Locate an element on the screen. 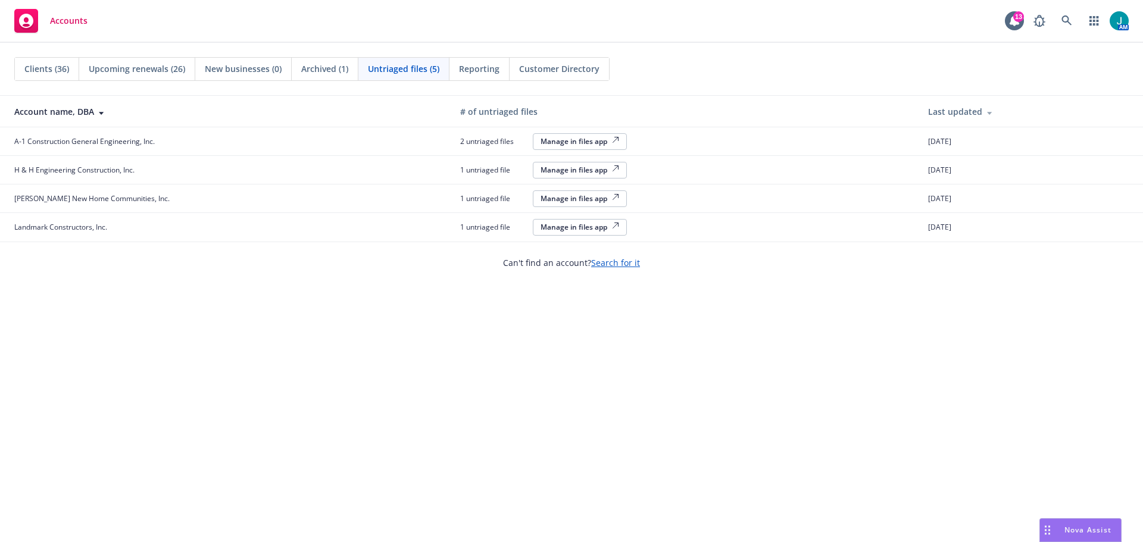 This screenshot has height=542, width=1143. span: Landmark Constructors, Inc. is located at coordinates (61, 227).